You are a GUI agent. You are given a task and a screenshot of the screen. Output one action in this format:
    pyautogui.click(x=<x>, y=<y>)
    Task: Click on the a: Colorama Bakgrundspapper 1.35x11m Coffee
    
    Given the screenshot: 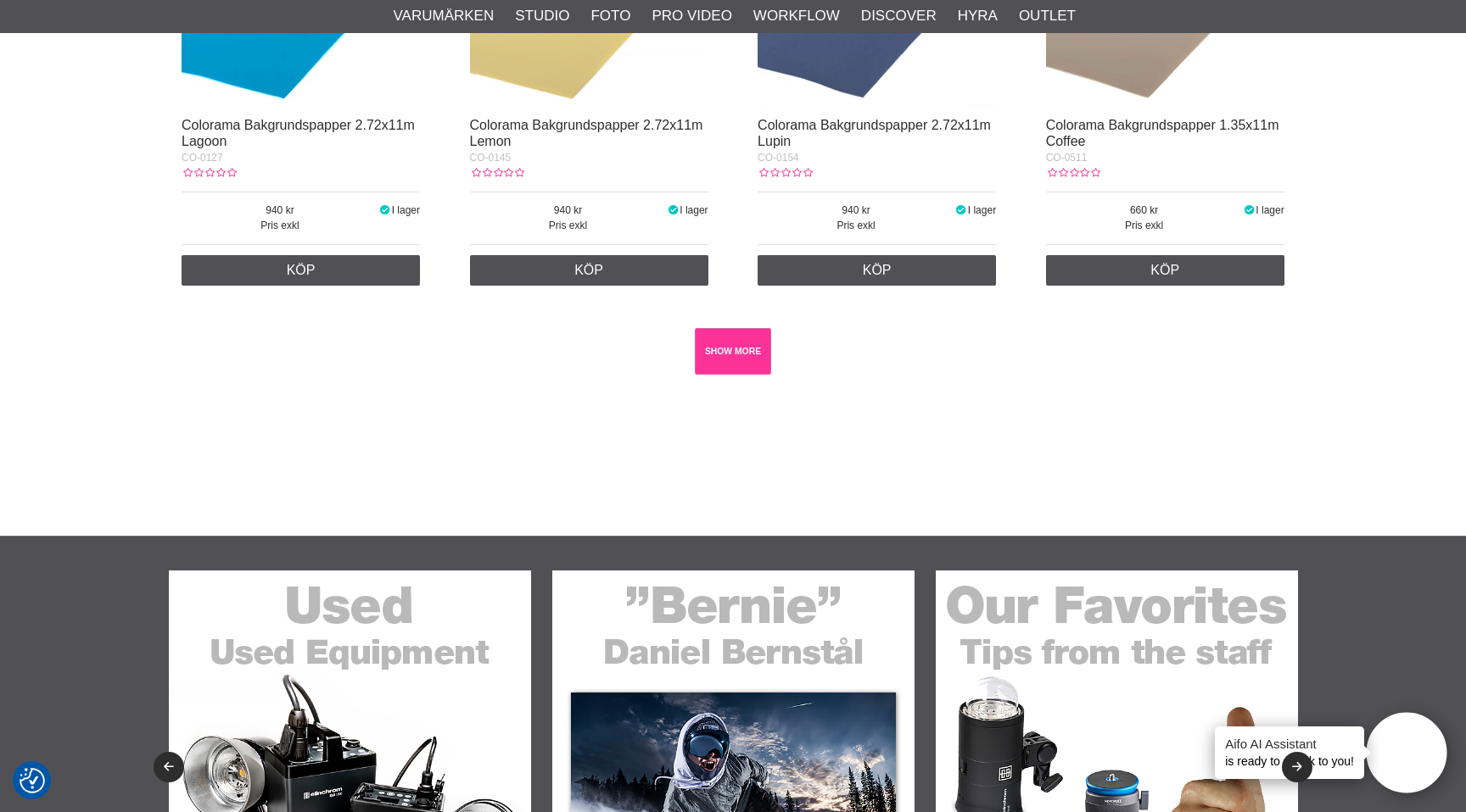 What is the action you would take?
    pyautogui.click(x=1162, y=133)
    